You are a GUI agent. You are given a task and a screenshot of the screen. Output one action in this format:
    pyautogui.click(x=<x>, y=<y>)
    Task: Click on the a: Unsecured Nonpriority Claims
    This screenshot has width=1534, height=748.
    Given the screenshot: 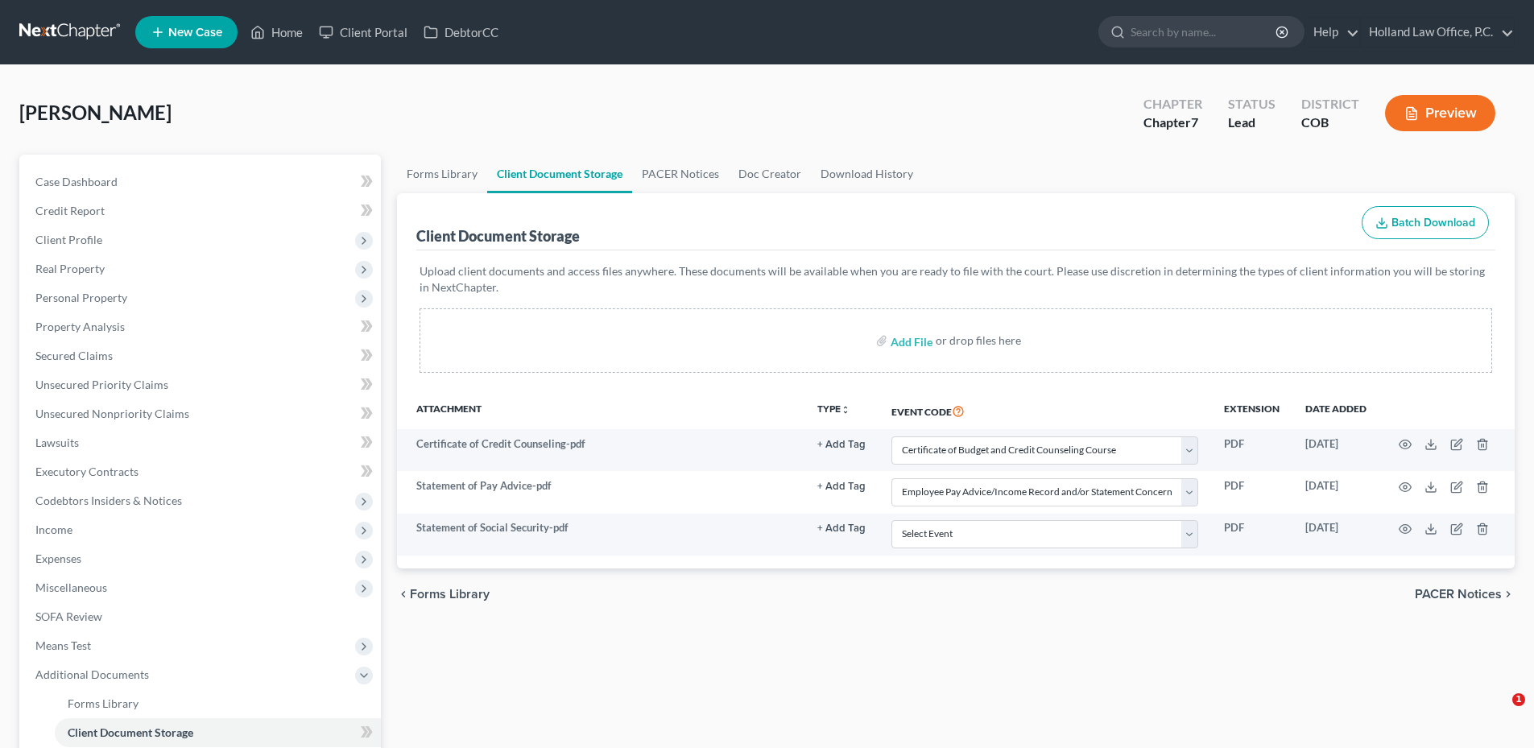 What is the action you would take?
    pyautogui.click(x=201, y=414)
    